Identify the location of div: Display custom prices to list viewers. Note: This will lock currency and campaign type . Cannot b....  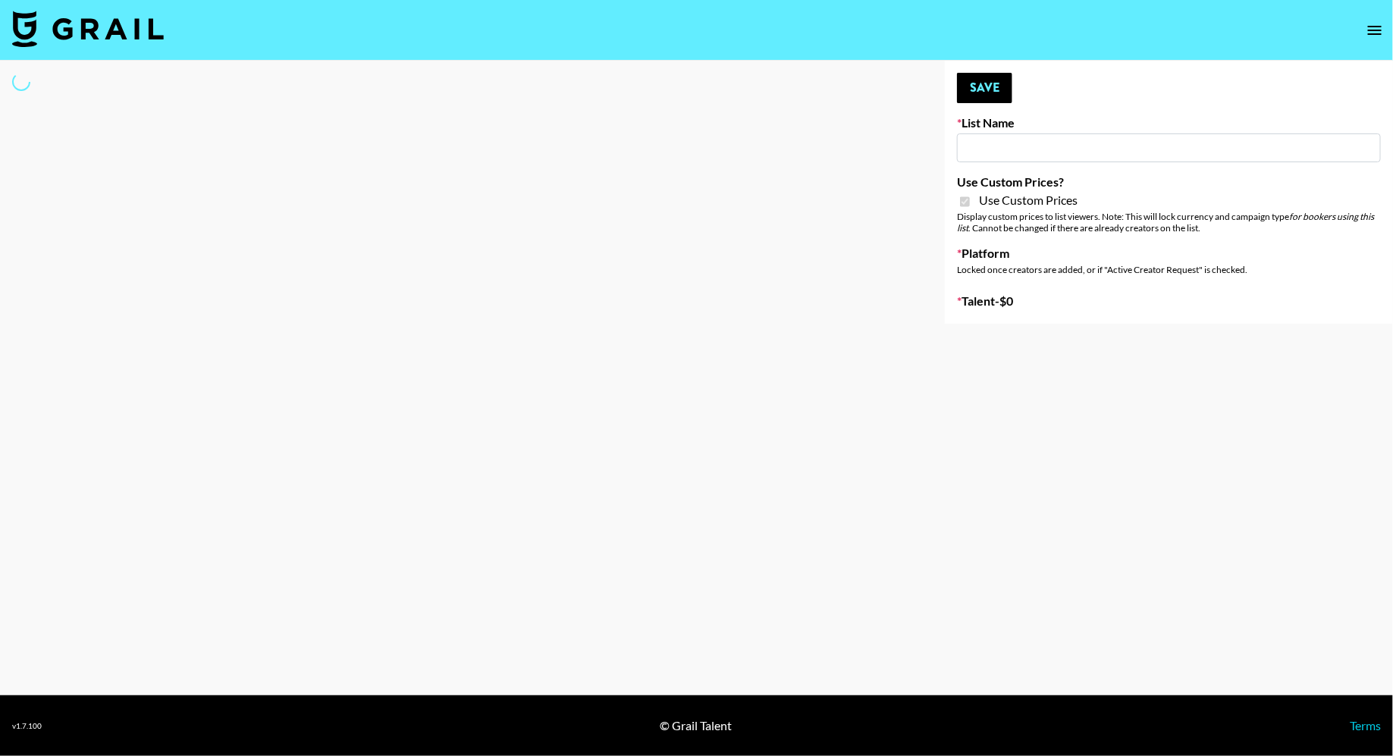
(1169, 222).